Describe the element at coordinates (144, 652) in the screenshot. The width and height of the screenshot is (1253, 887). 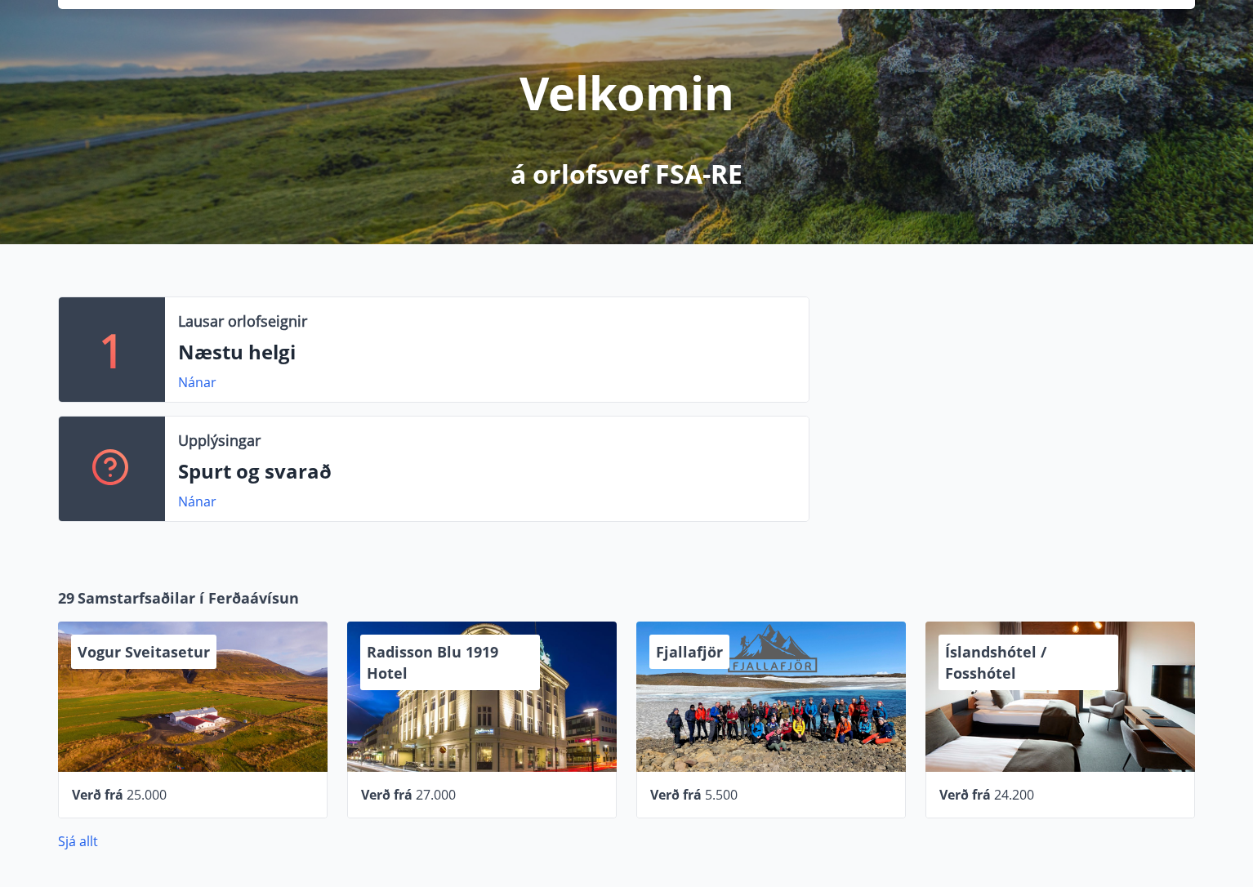
I see `span: Vogur Sveitasetur` at that location.